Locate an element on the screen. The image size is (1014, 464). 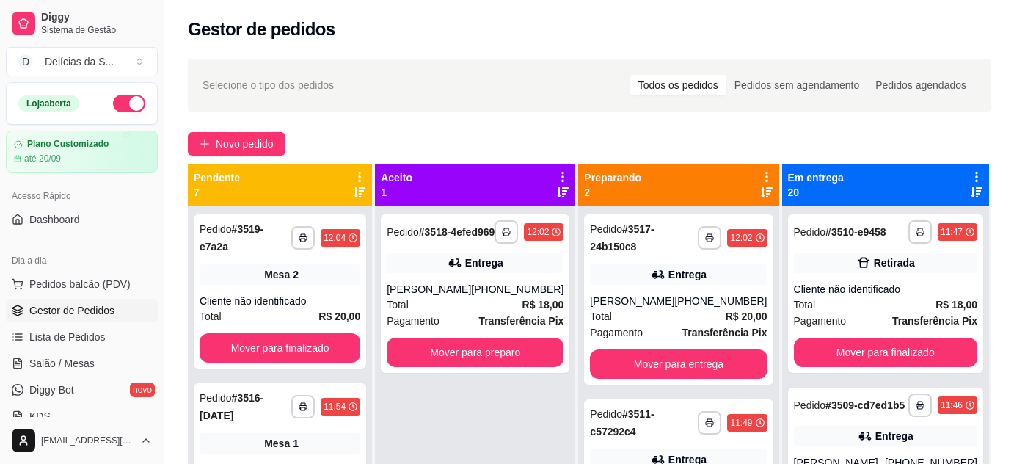
p: 7 is located at coordinates (216, 192).